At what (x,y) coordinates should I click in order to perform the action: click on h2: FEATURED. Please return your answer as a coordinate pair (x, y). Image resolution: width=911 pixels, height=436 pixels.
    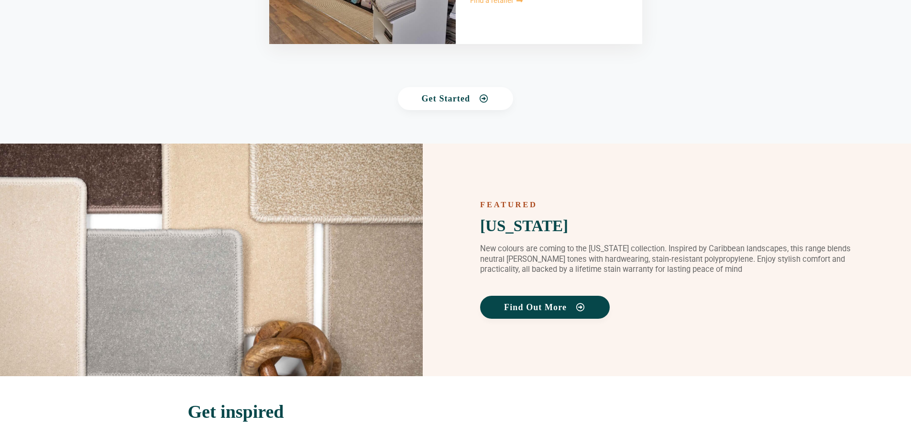
    Looking at the image, I should click on (667, 205).